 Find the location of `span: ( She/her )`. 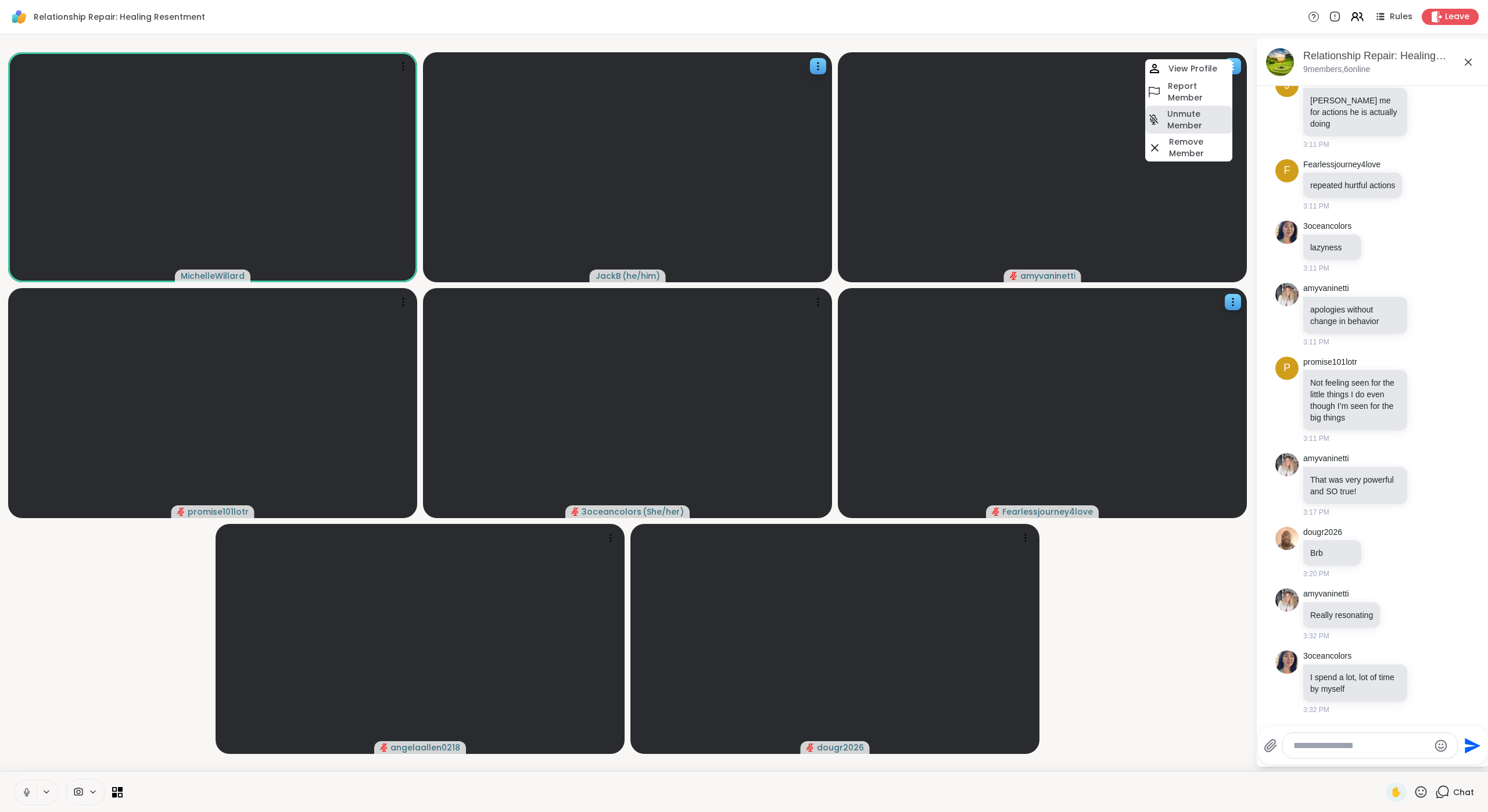

span: ( She/her ) is located at coordinates (663, 512).